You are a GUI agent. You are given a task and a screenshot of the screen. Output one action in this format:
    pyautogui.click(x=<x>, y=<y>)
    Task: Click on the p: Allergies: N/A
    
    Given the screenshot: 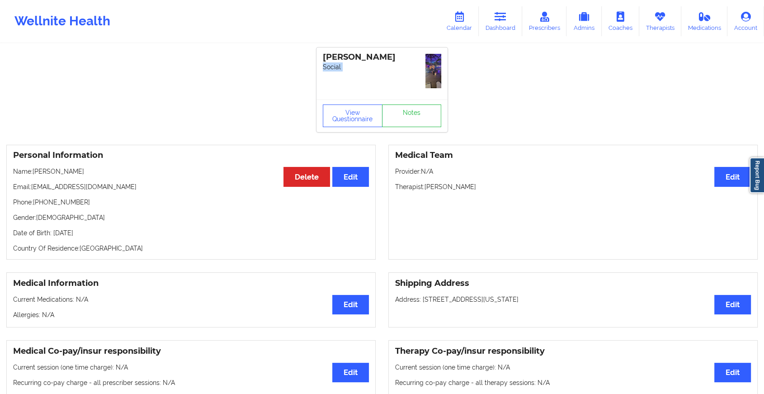 What is the action you would take?
    pyautogui.click(x=191, y=315)
    